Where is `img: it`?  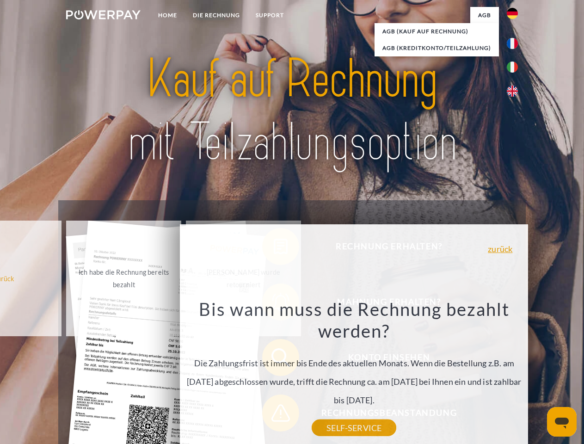 img: it is located at coordinates (513, 67).